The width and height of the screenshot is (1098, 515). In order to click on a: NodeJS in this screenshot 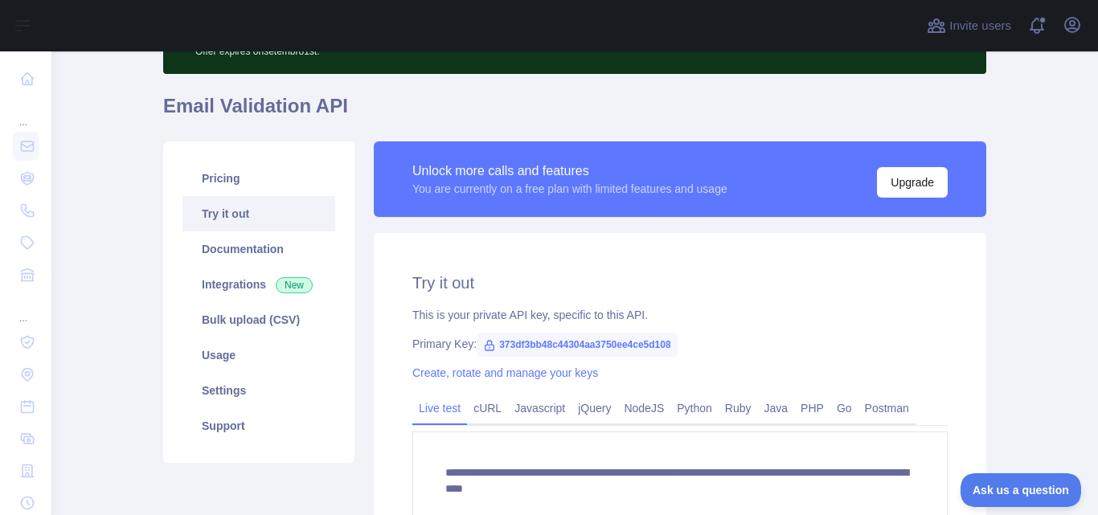, I will do `click(644, 408)`.